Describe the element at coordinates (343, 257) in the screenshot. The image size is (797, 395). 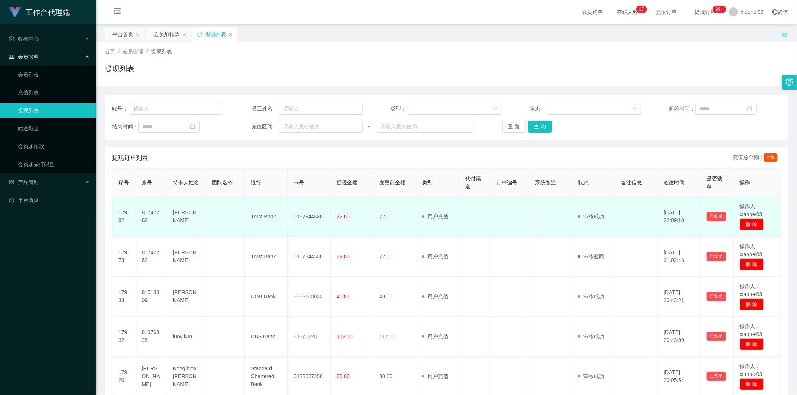
I see `span: 72.00` at that location.